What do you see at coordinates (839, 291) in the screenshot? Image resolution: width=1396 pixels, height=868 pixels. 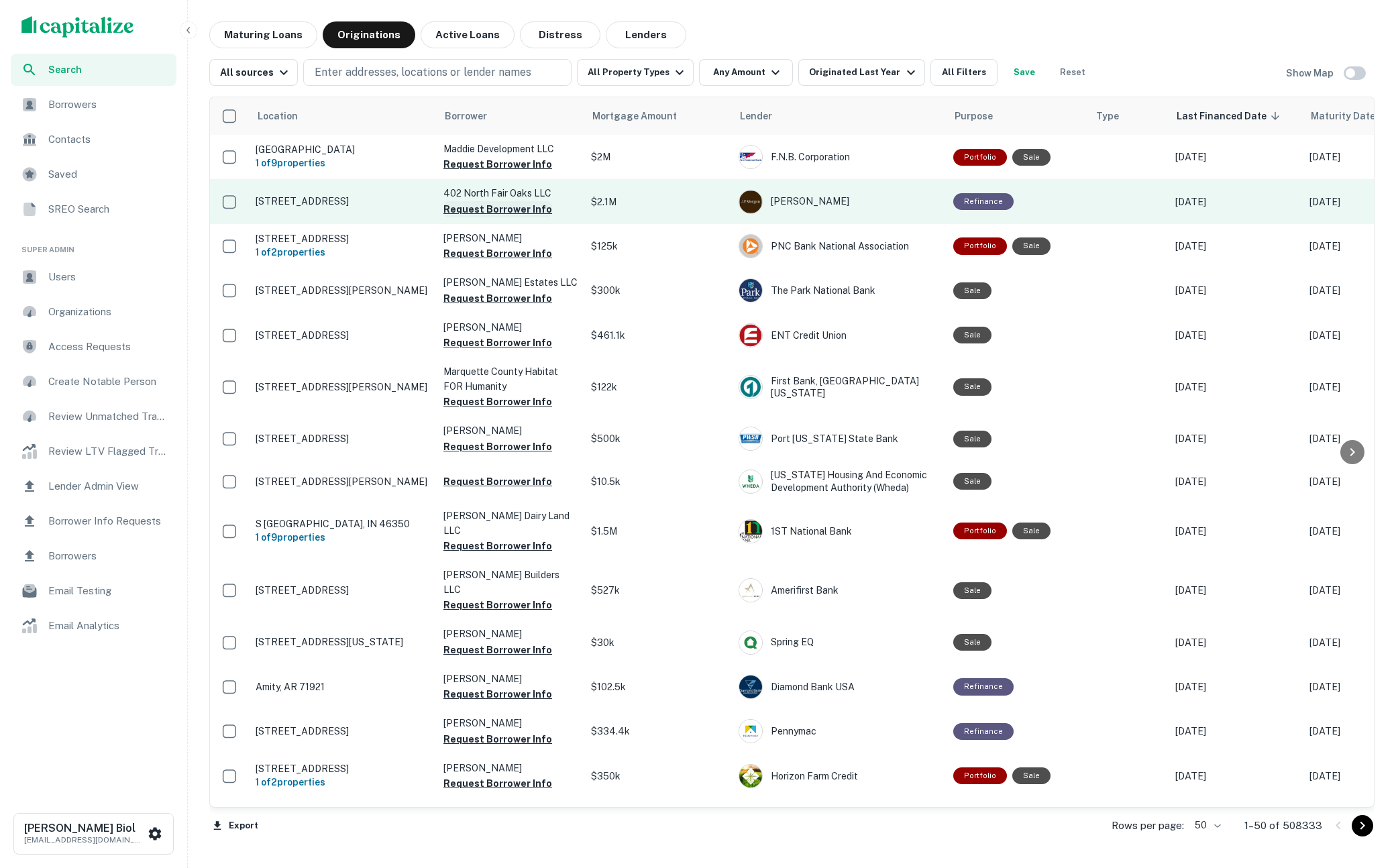 I see `div: The Park National Bank` at bounding box center [839, 291].